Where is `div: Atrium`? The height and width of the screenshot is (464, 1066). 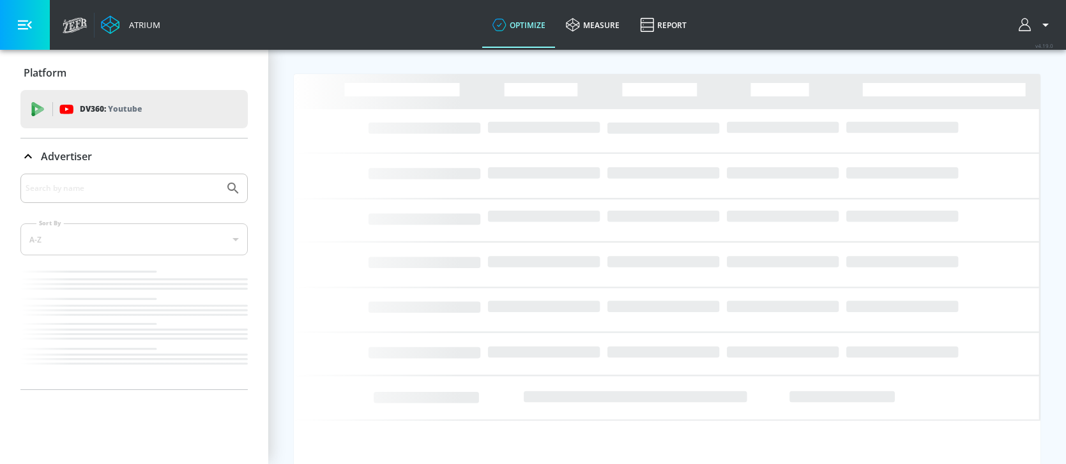
div: Atrium is located at coordinates (142, 25).